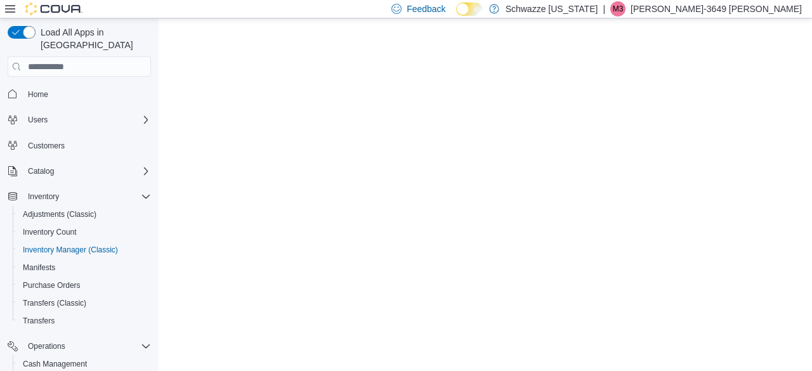 The image size is (812, 371). Describe the element at coordinates (618, 9) in the screenshot. I see `span: M3` at that location.